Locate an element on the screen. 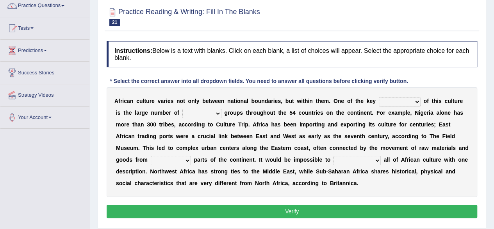  b: p is located at coordinates (348, 124).